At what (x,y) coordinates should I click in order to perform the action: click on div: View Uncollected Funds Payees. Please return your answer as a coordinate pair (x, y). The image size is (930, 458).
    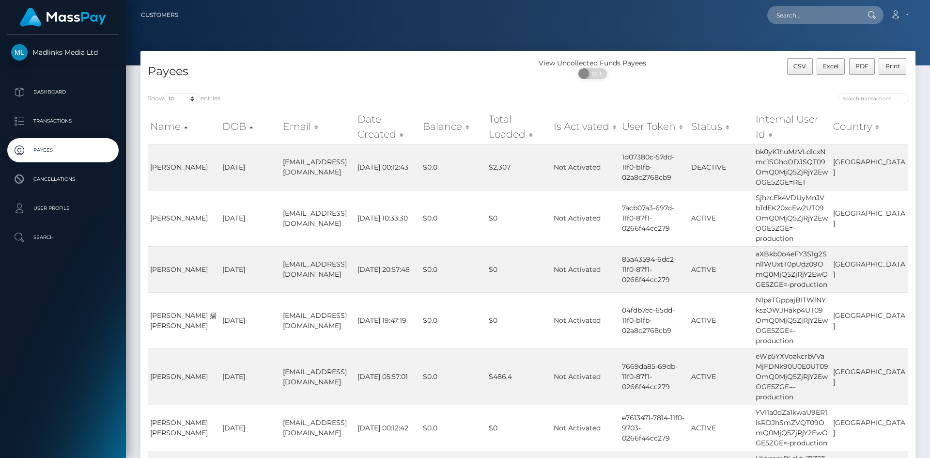
    Looking at the image, I should click on (592, 63).